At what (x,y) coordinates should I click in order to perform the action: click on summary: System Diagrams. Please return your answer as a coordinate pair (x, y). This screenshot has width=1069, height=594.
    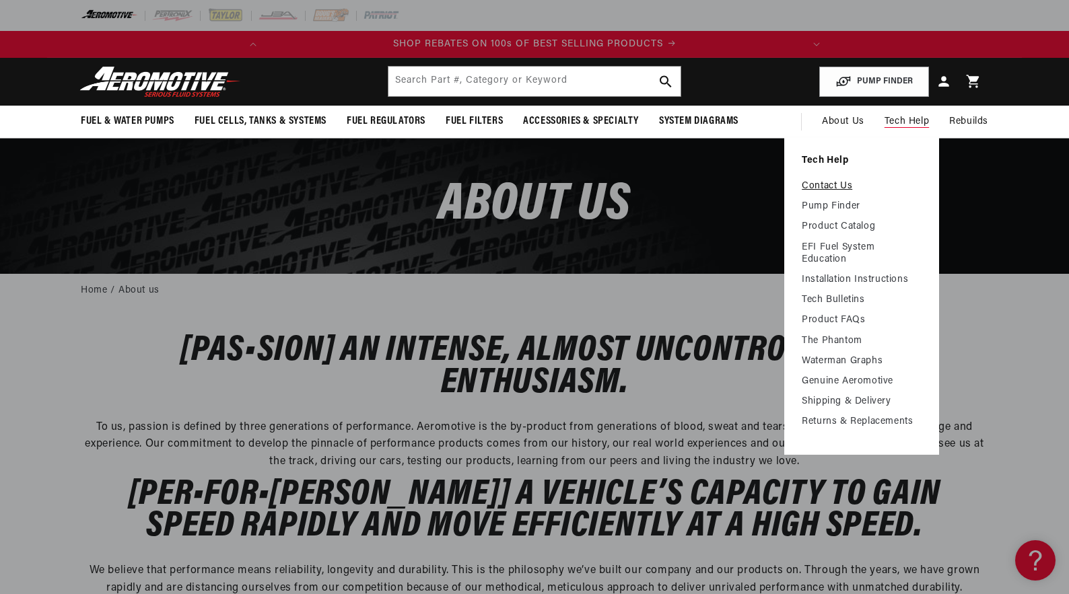
    Looking at the image, I should click on (699, 121).